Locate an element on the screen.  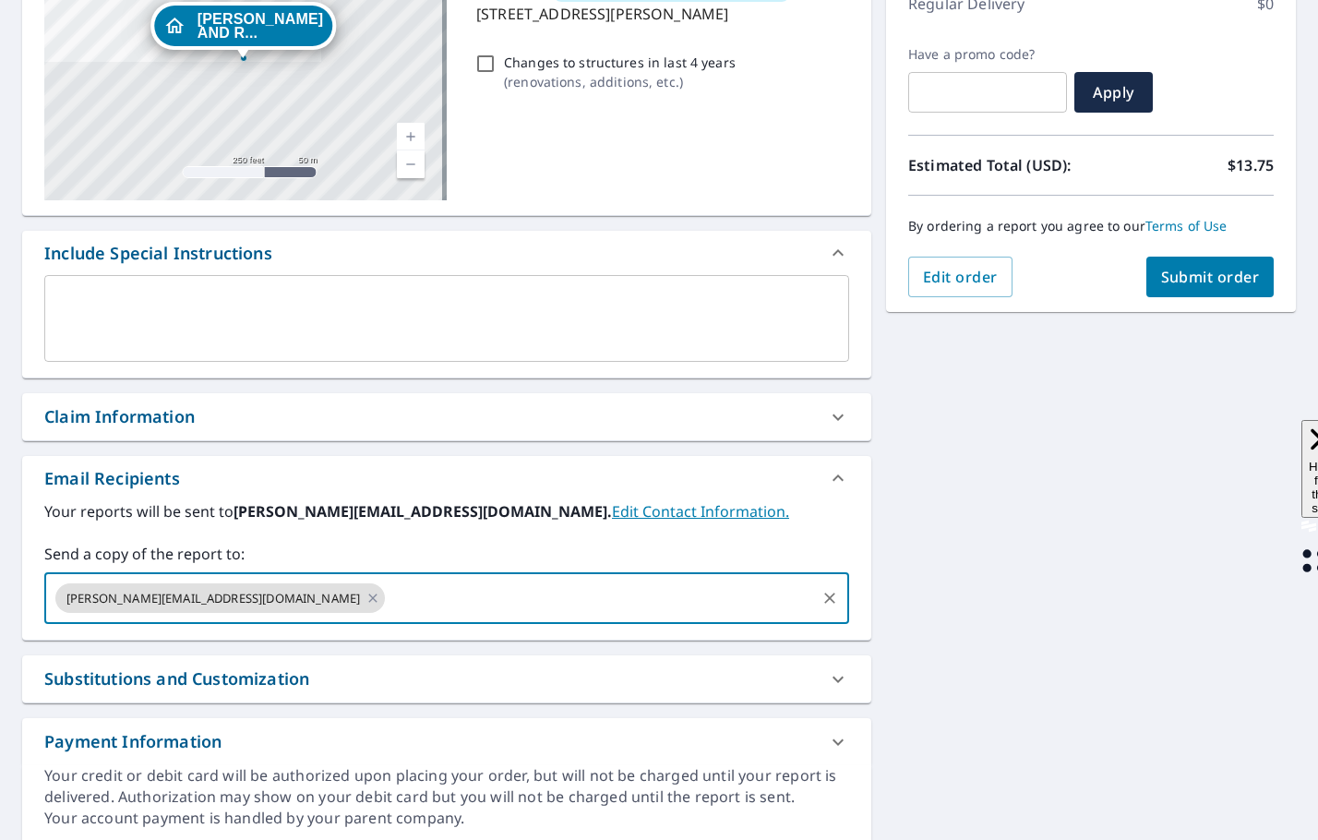
label: Have a promo code? is located at coordinates (987, 54).